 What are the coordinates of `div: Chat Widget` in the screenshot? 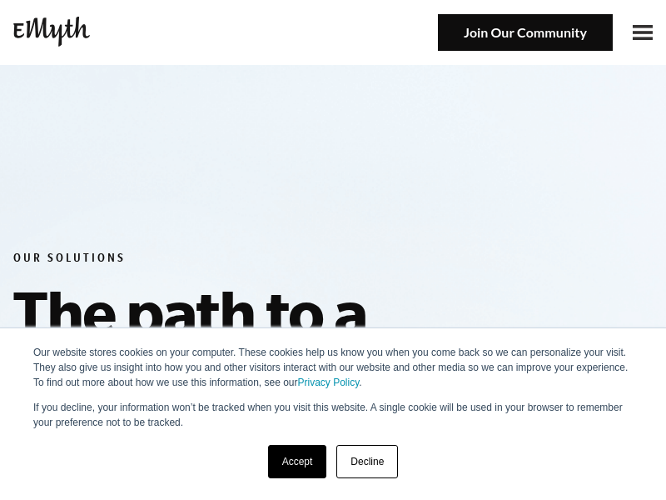 It's located at (625, 460).